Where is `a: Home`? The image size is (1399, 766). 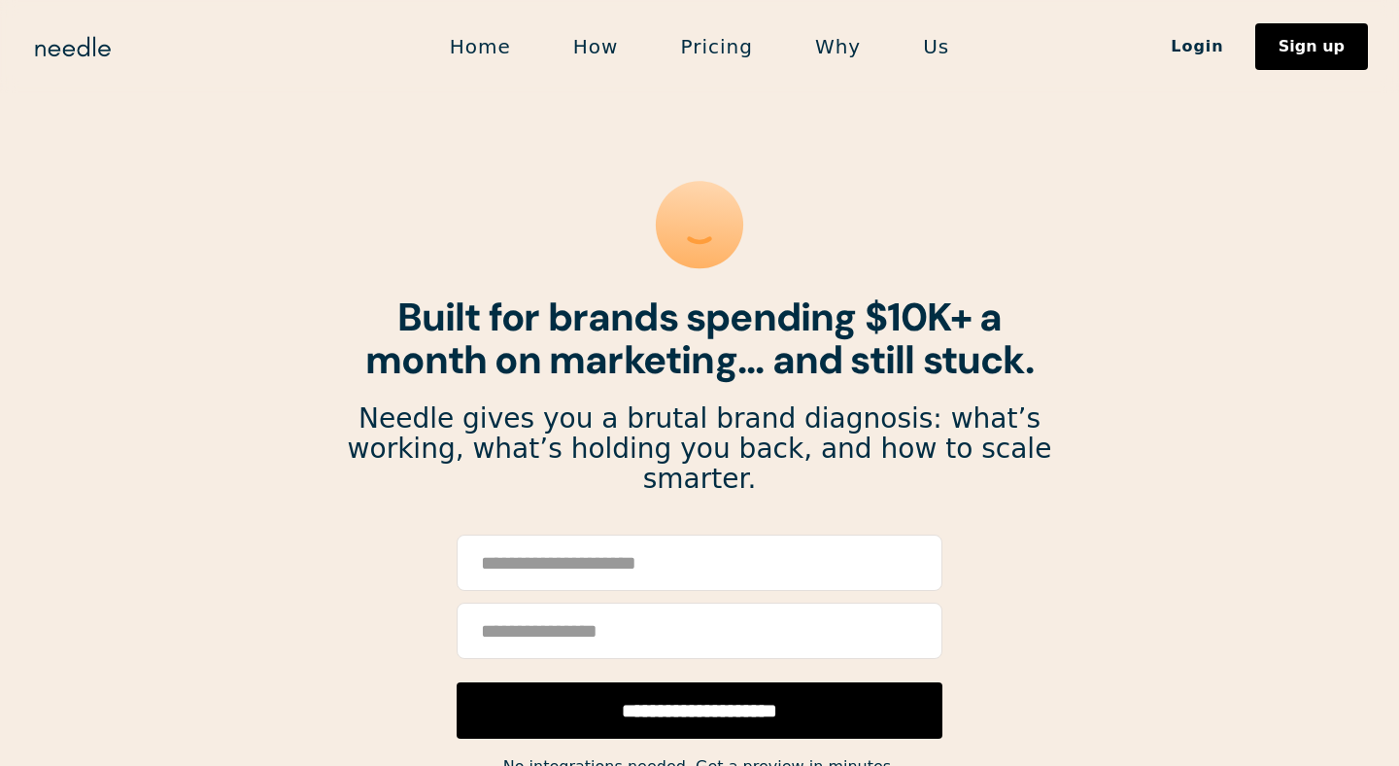
a: Home is located at coordinates (480, 47).